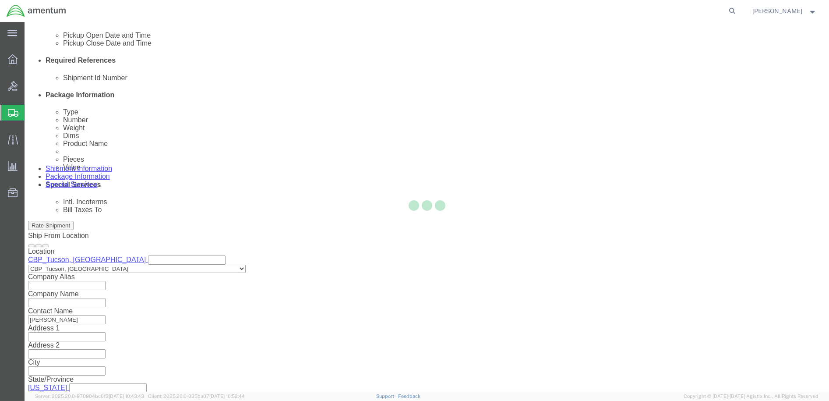  I want to click on img: logo, so click(36, 11).